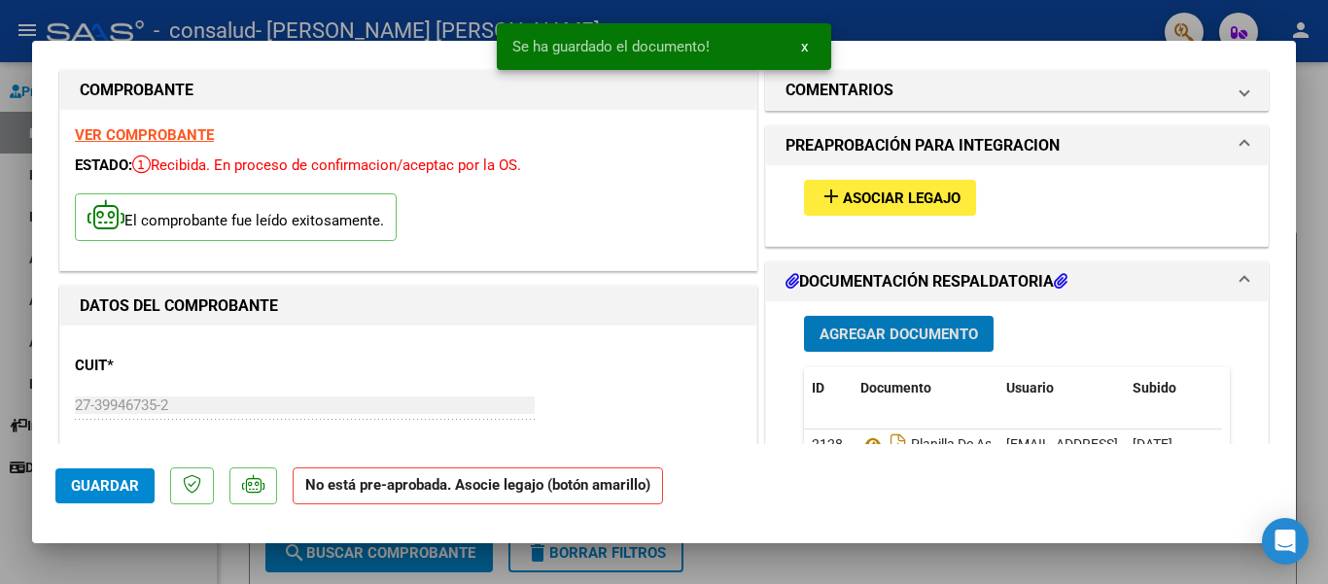  I want to click on mat-expansion-panel-header: DOCUMENTACIÓN RESPALDATORIA, so click(1017, 282).